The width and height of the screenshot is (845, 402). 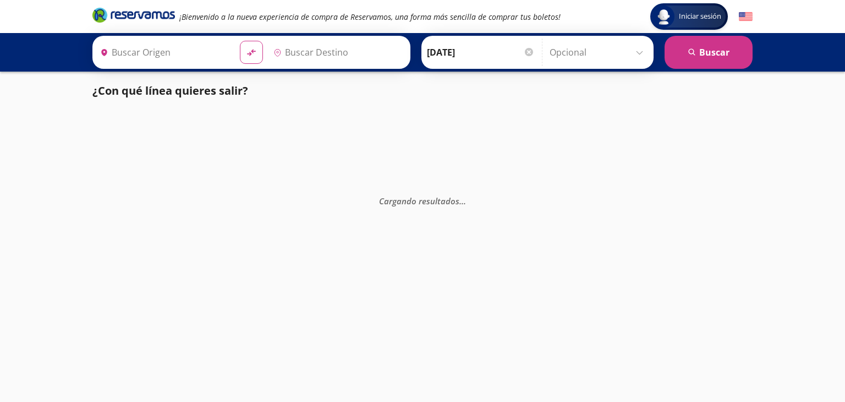 I want to click on span: Iniciar sesión, so click(x=700, y=17).